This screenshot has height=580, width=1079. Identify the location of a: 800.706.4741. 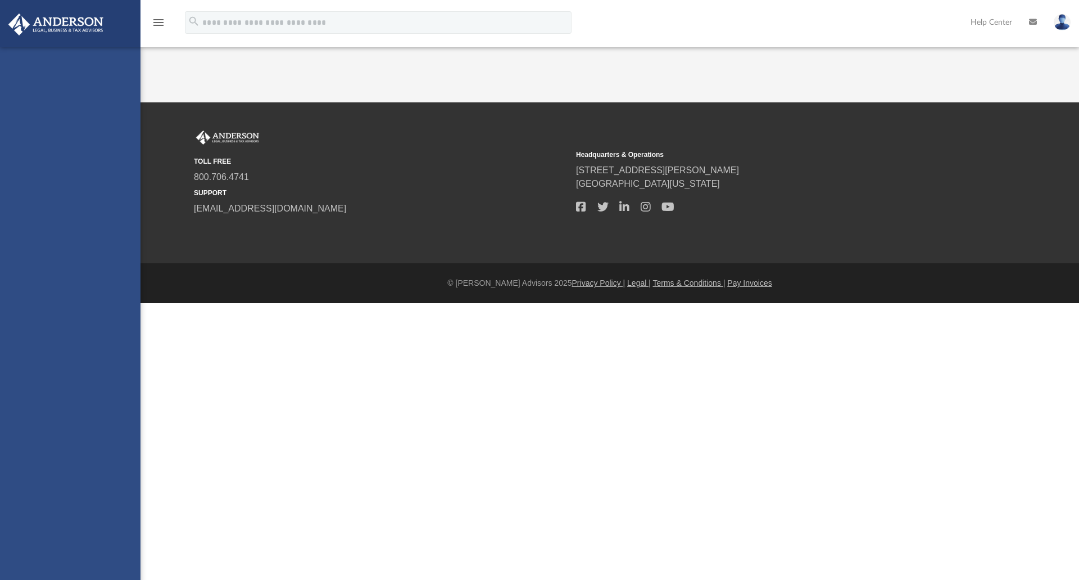
(221, 177).